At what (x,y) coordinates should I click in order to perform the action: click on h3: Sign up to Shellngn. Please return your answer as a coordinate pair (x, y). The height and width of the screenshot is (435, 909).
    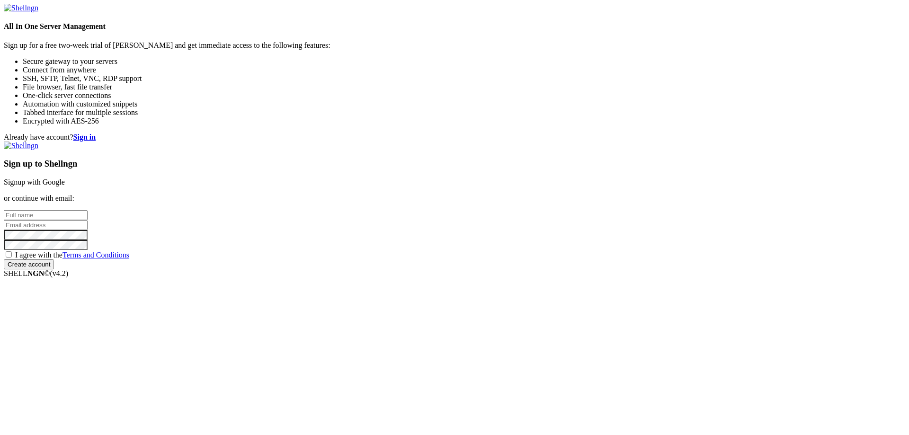
    Looking at the image, I should click on (455, 164).